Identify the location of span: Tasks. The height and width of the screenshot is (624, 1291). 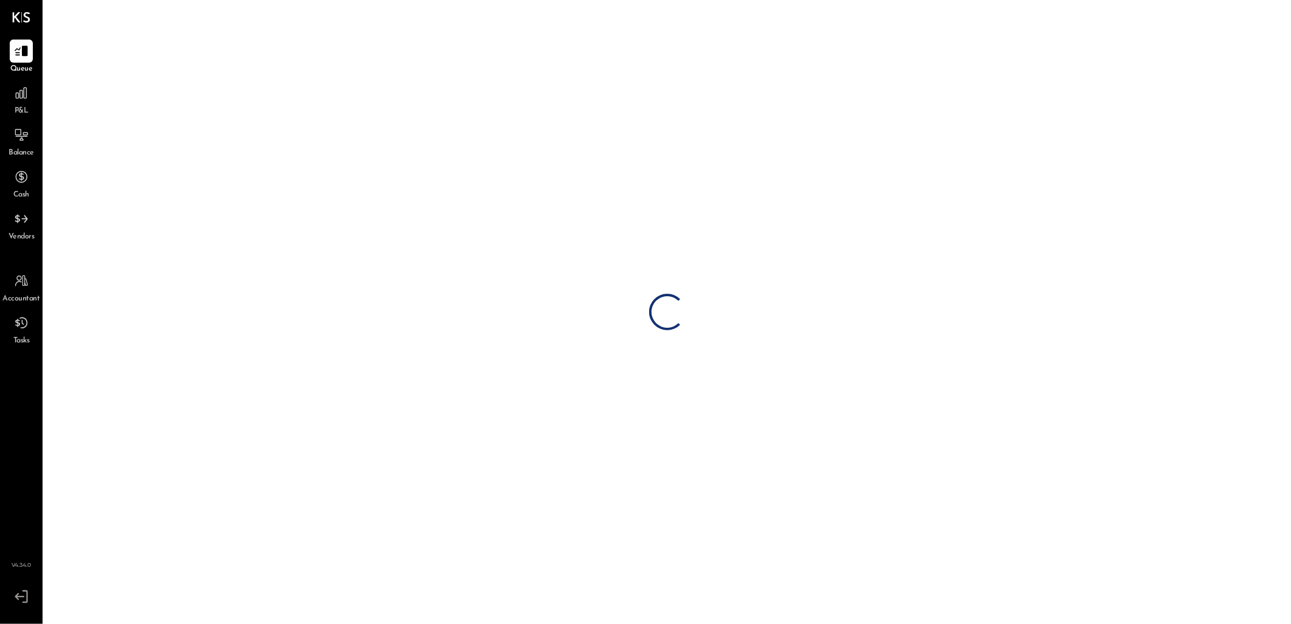
(21, 341).